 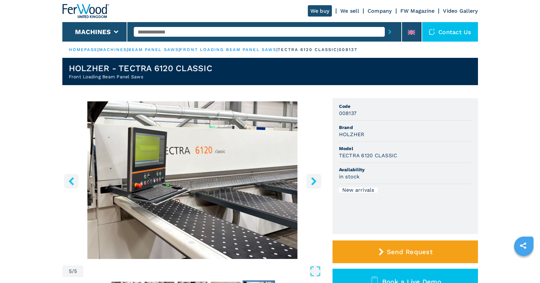 What do you see at coordinates (228, 49) in the screenshot?
I see `a: front loading beam panel saws` at bounding box center [228, 49].